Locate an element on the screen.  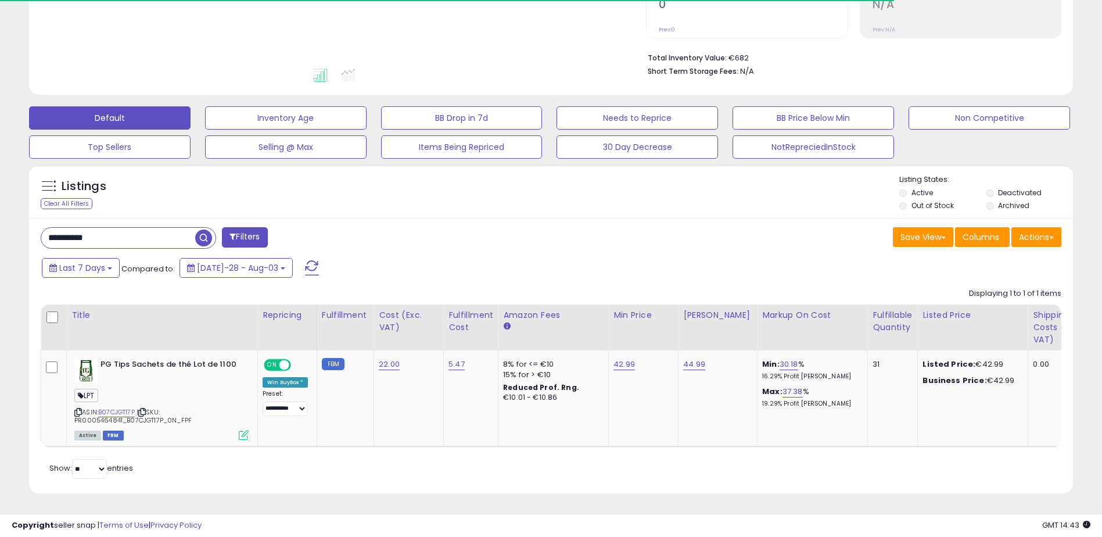
th: The percentage added to the cost of goods (COGS) that forms the calculator for Min & Max prices. is located at coordinates (813, 327).